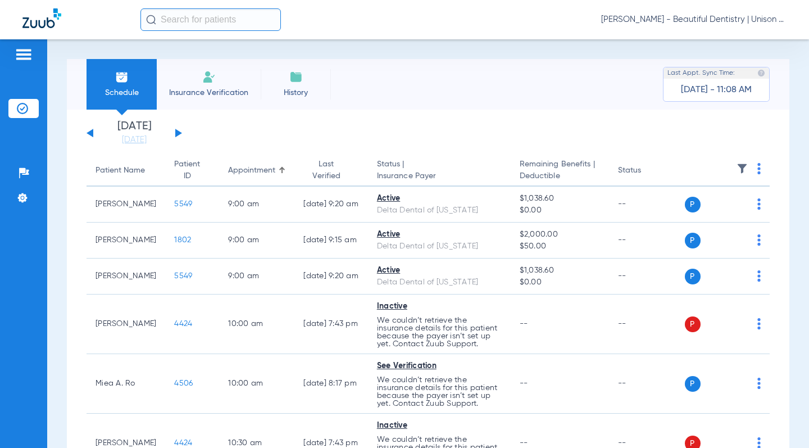 Image resolution: width=809 pixels, height=448 pixels. Describe the element at coordinates (295, 93) in the screenshot. I see `span: History` at that location.